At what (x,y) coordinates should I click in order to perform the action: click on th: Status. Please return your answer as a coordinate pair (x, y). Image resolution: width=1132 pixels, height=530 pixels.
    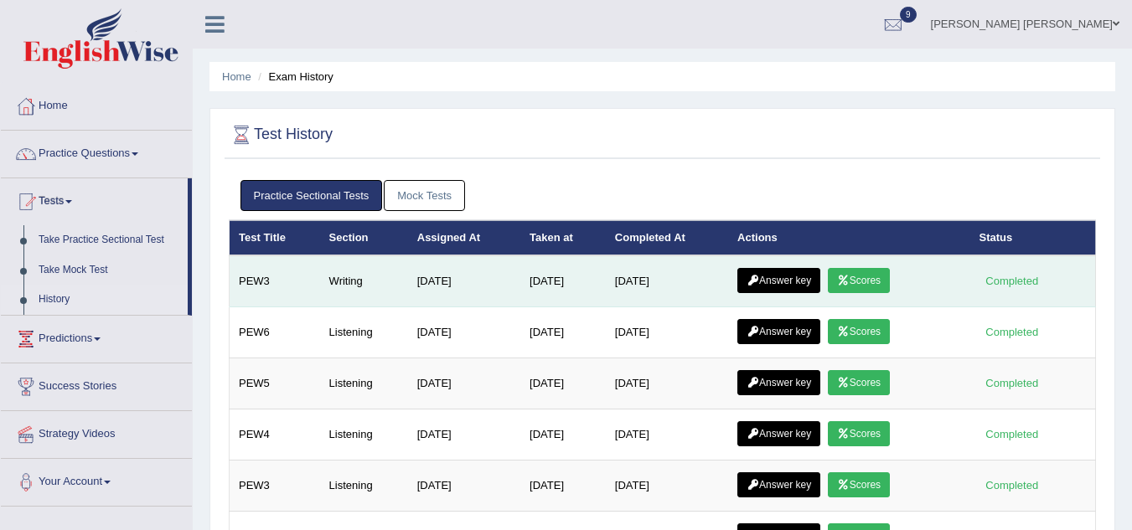
    Looking at the image, I should click on (1033, 238).